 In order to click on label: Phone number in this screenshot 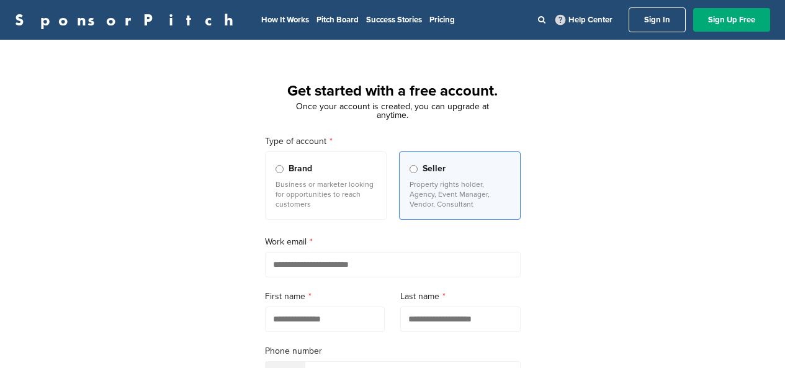, I will do `click(393, 351)`.